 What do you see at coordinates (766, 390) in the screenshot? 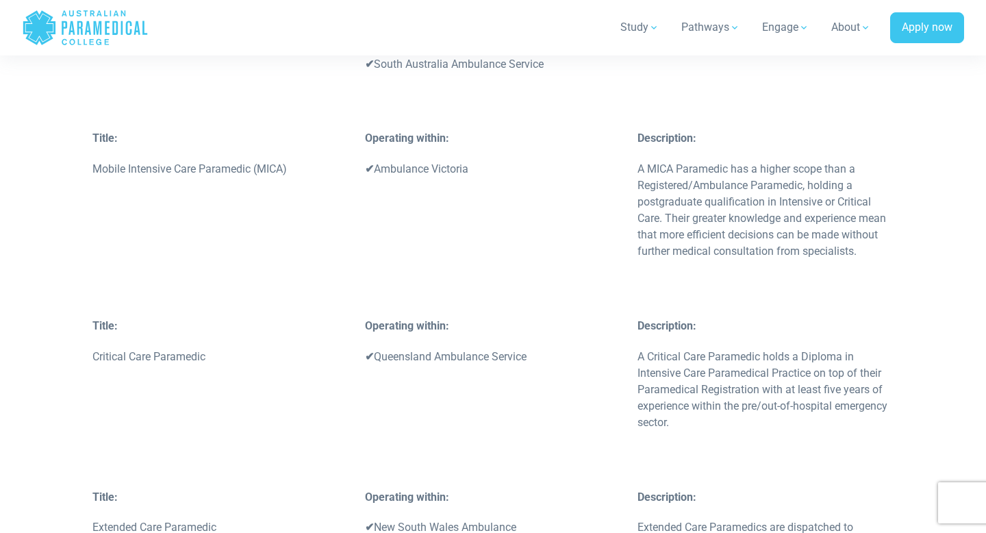
I see `p: A Critical Care Paramedic holds a Diploma in Intensive Care Paramedical Practice on top of their ...` at bounding box center [766, 390].